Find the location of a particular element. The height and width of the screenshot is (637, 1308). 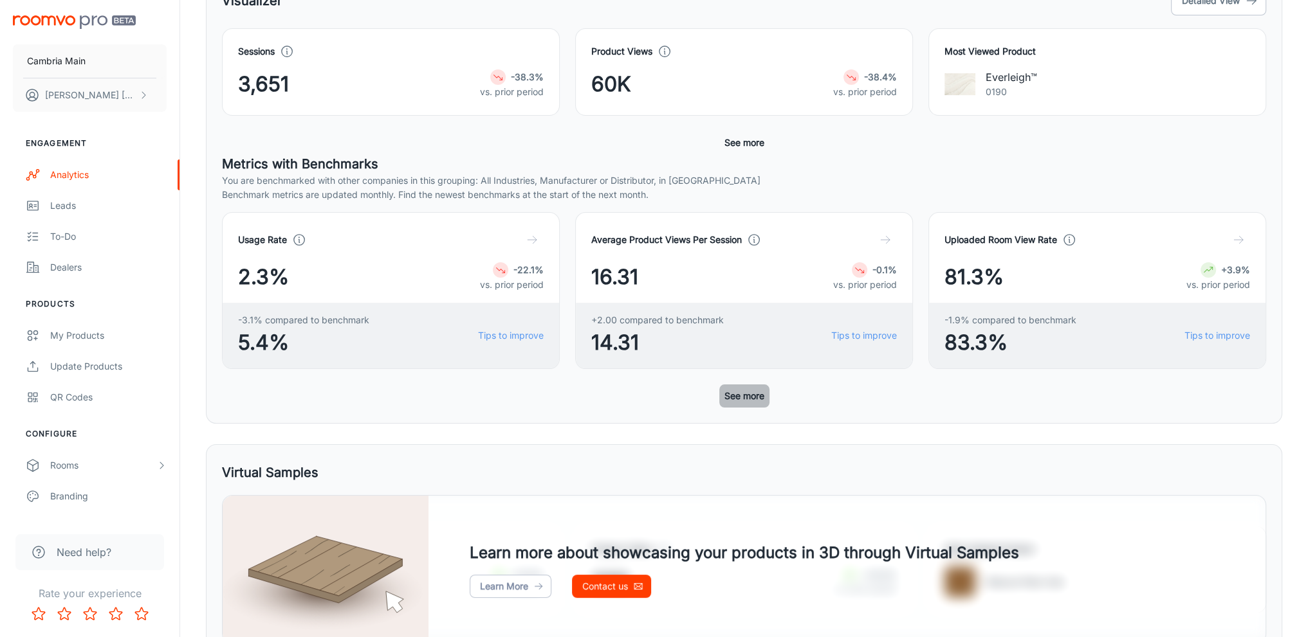

span: 5.4% is located at coordinates (304, 343).